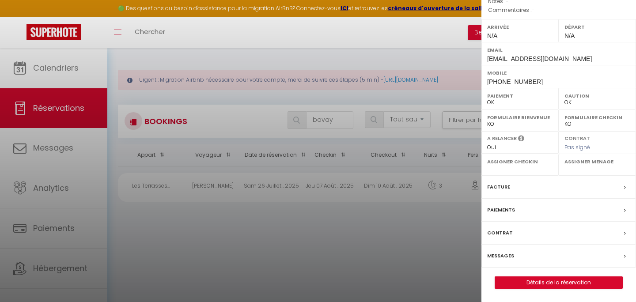 This screenshot has width=636, height=302. What do you see at coordinates (559, 10) in the screenshot?
I see `p: Commentaires :` at bounding box center [559, 10].